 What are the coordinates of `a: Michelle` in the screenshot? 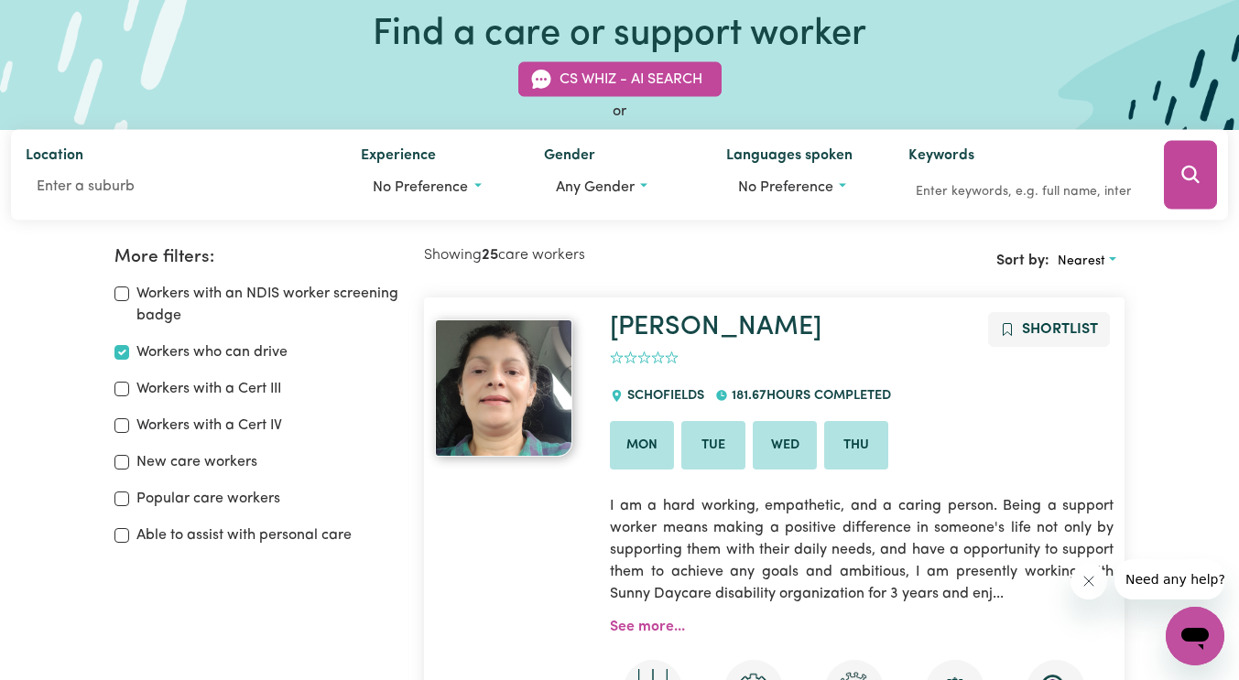 It's located at (511, 388).